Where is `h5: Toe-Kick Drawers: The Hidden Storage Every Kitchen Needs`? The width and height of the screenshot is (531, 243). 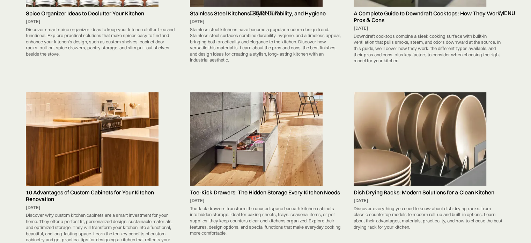 h5: Toe-Kick Drawers: The Hidden Storage Every Kitchen Needs is located at coordinates (266, 192).